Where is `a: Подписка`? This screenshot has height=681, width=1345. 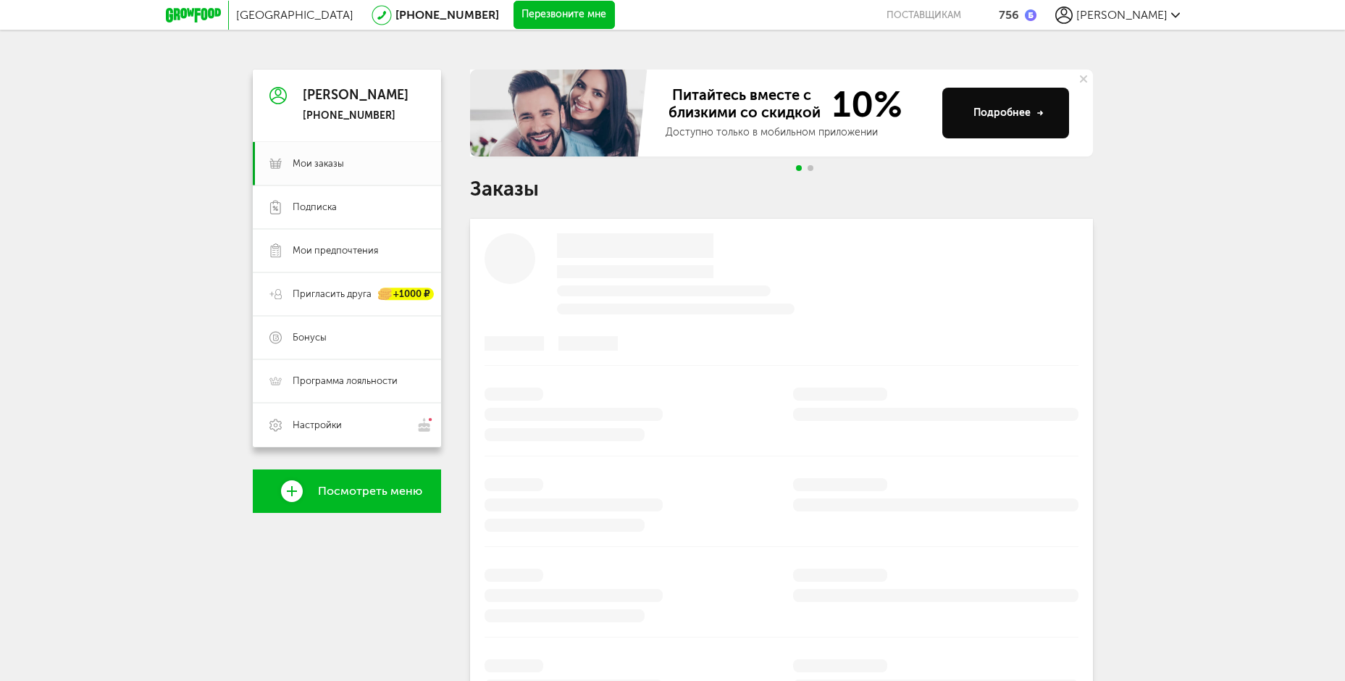
a: Подписка is located at coordinates (347, 207).